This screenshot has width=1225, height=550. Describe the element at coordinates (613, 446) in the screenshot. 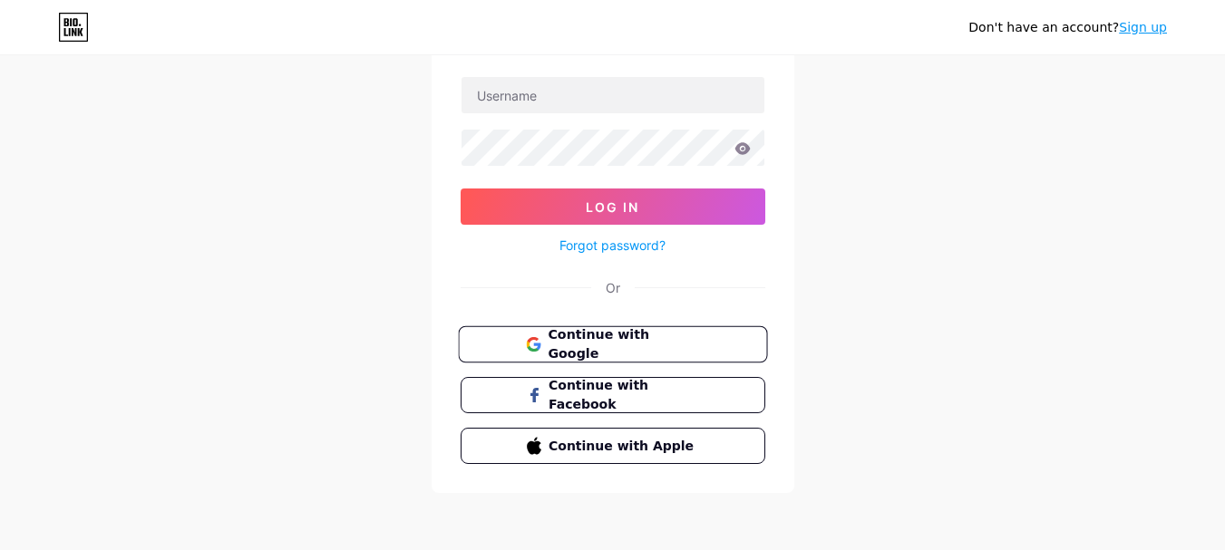

I see `a: Continue with Apple` at that location.